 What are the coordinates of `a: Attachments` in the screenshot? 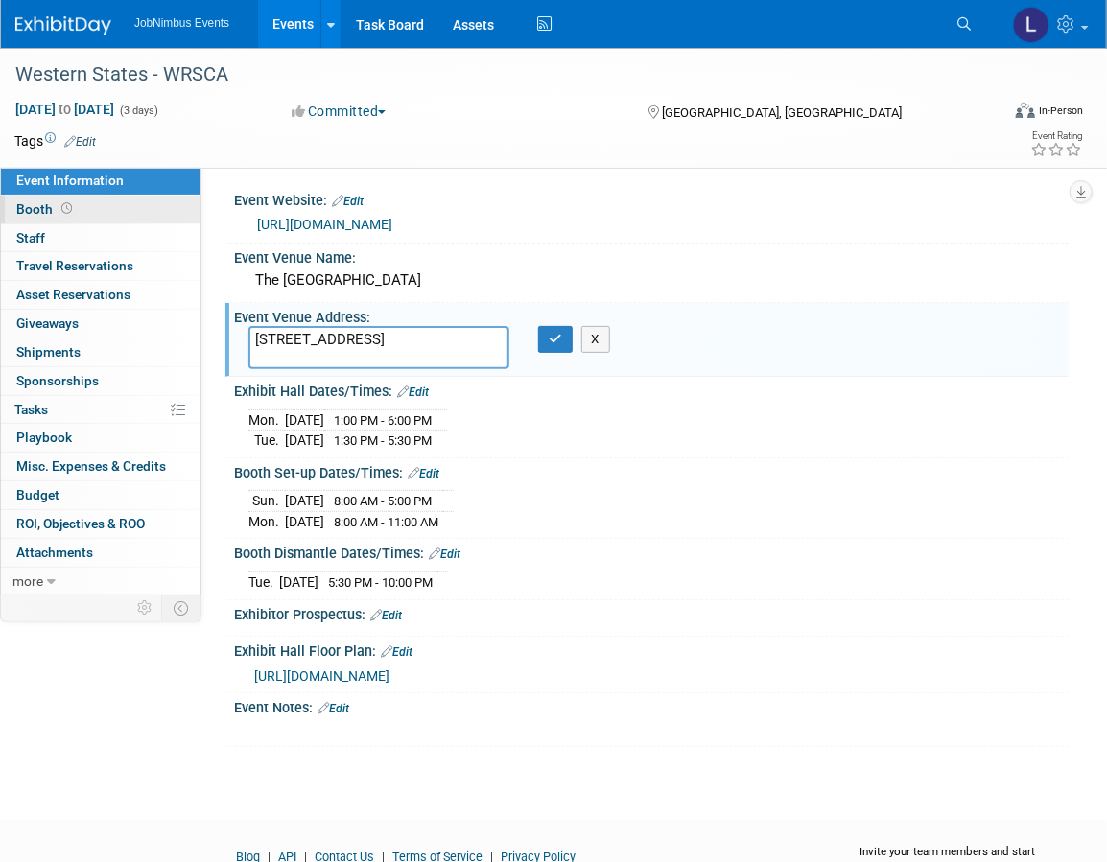 It's located at (101, 553).